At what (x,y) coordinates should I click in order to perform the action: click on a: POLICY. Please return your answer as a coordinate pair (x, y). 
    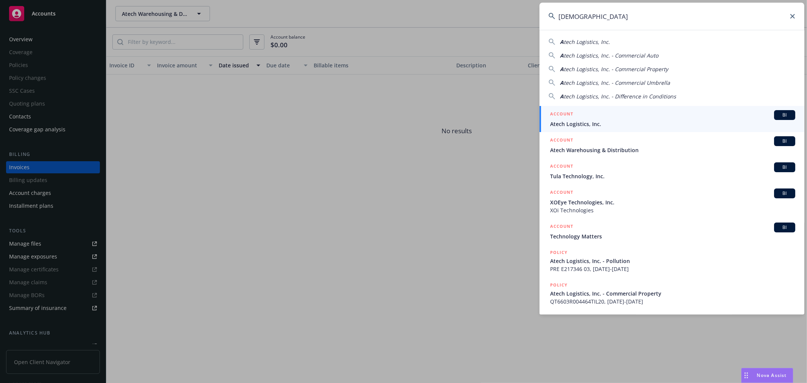
    Looking at the image, I should click on (672, 326).